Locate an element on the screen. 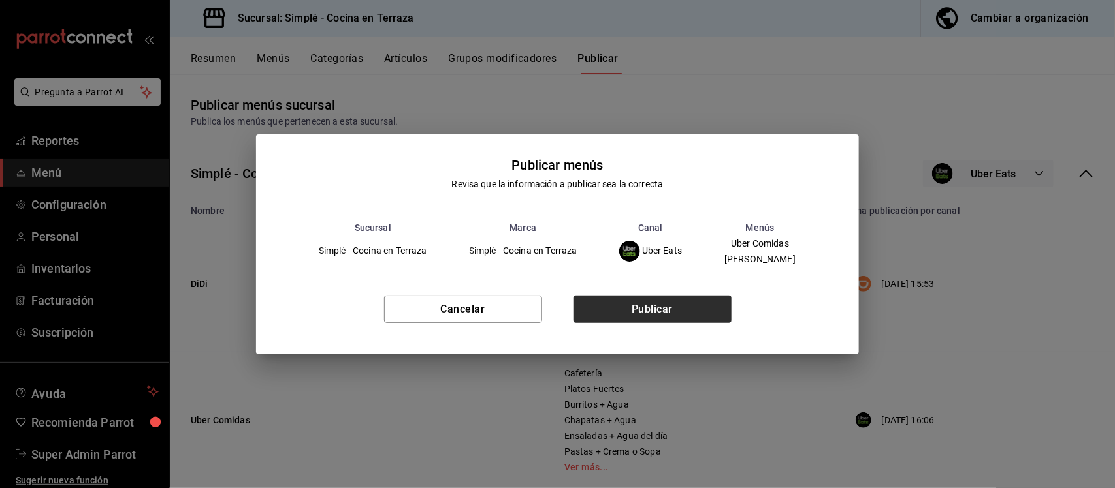  th: Sucursal is located at coordinates (373, 228).